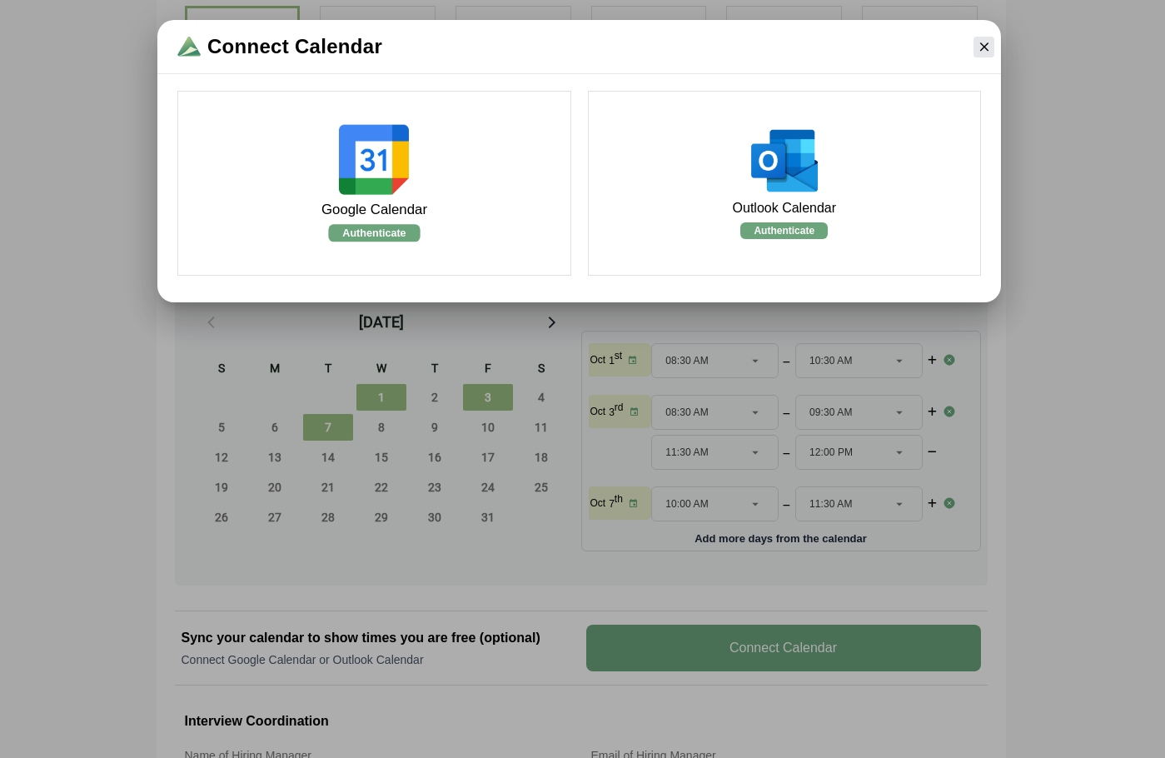 The image size is (1165, 758). What do you see at coordinates (374, 209) in the screenshot?
I see `h1: Google Calendar` at bounding box center [374, 209].